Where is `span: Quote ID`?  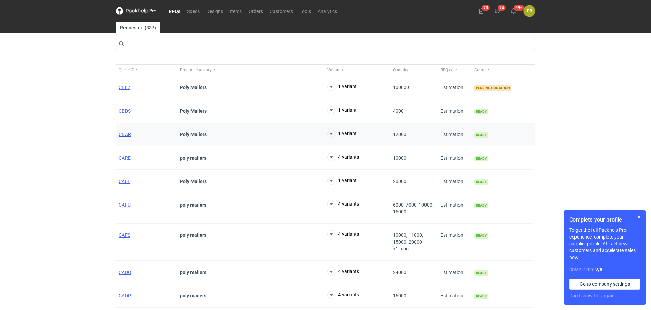
span: Quote ID is located at coordinates (127, 70).